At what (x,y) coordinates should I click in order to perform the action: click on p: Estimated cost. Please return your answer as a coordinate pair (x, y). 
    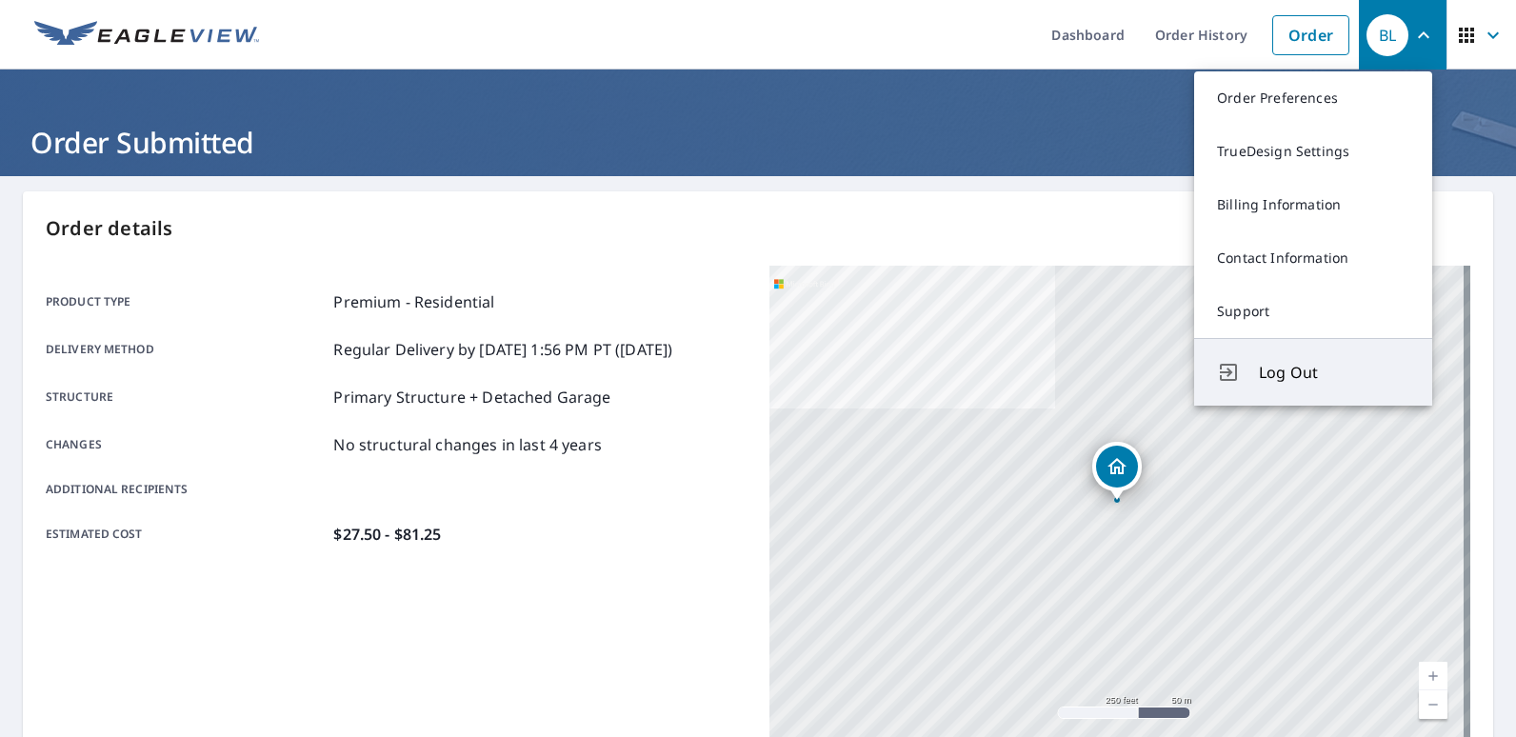
    Looking at the image, I should click on (186, 534).